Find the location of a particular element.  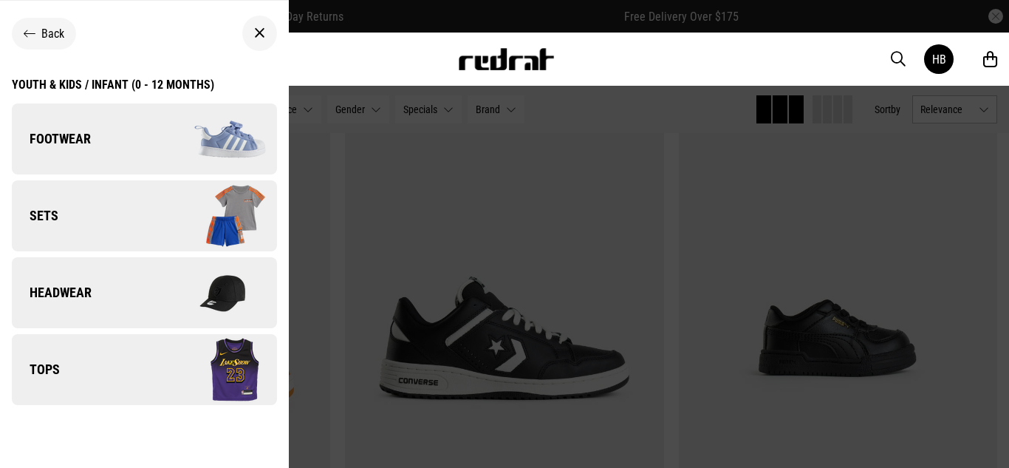

a: Tops Tops is located at coordinates (144, 369).